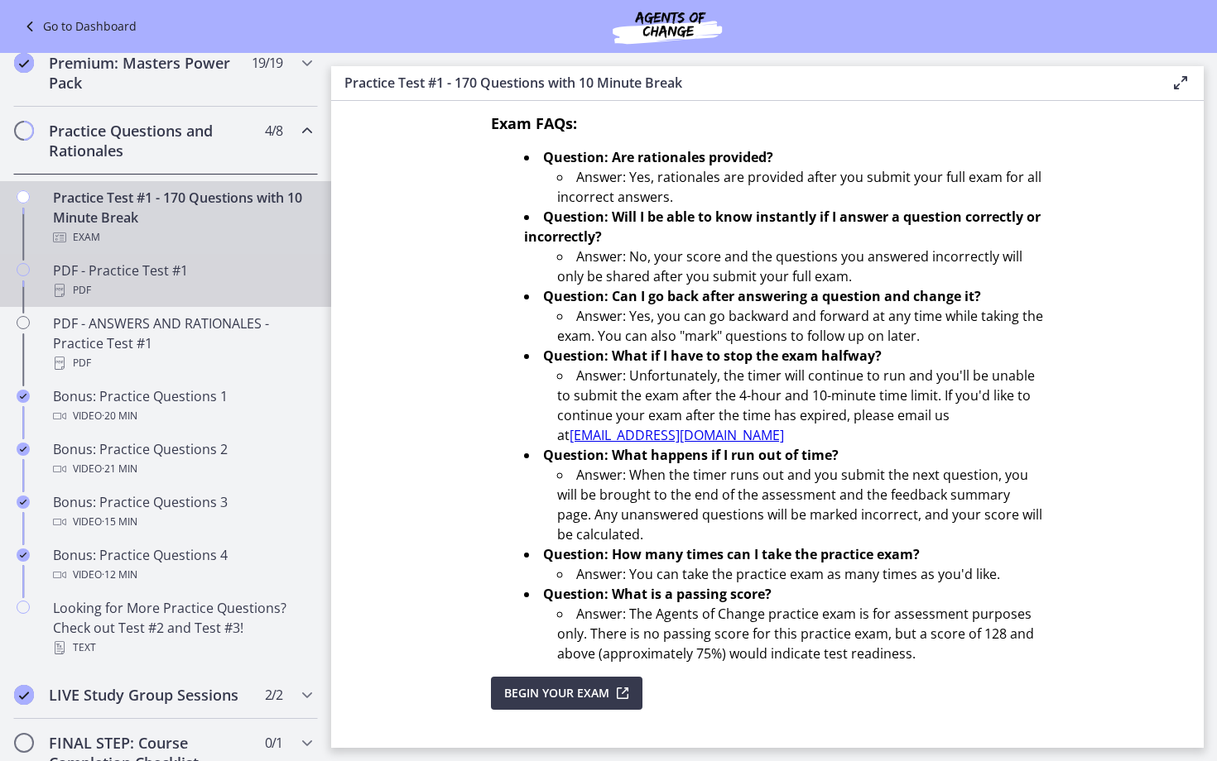 This screenshot has width=1217, height=761. Describe the element at coordinates (556, 694) in the screenshot. I see `span: Begin Your Exam` at that location.